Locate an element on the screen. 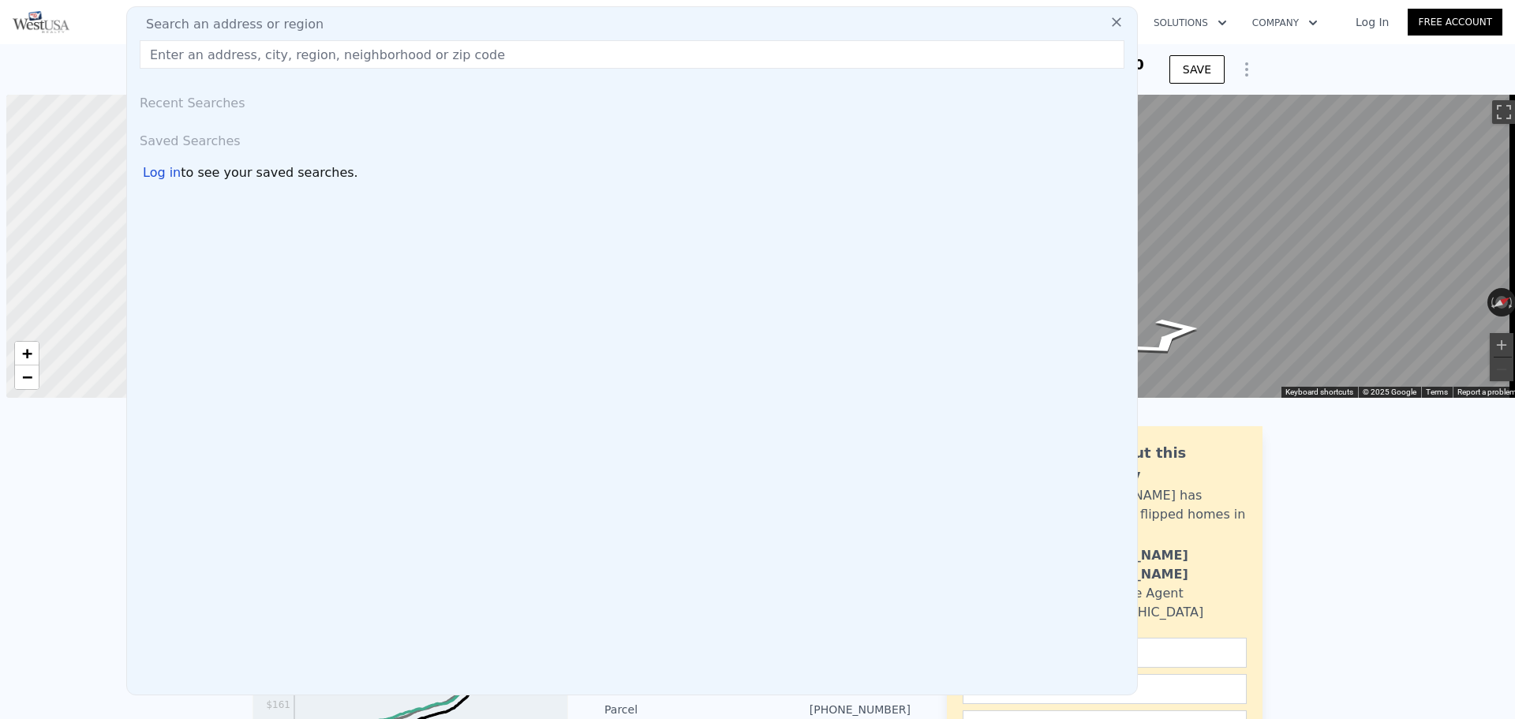  img: Pellego is located at coordinates (41, 22).